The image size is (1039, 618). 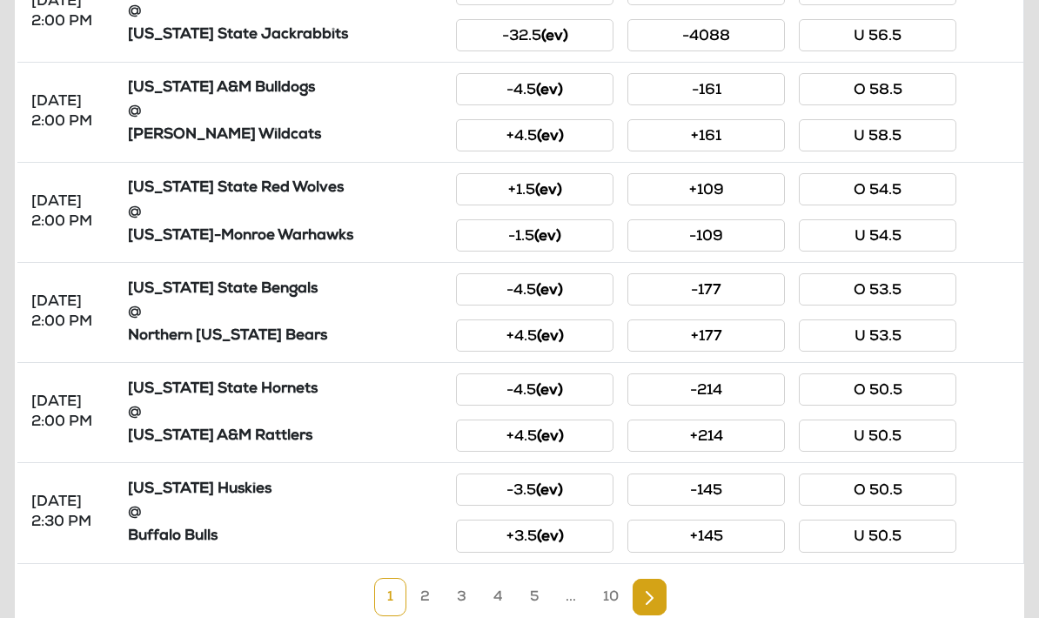 I want to click on button: +3.5(ev), so click(x=534, y=535).